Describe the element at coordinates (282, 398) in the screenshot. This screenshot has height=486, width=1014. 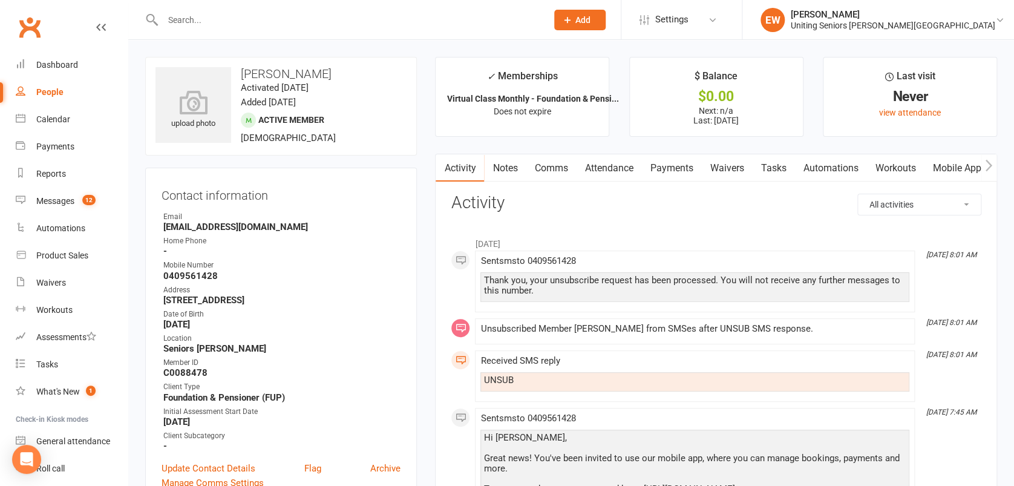
I see `strong: Foundation & Pensioner (FUP)` at that location.